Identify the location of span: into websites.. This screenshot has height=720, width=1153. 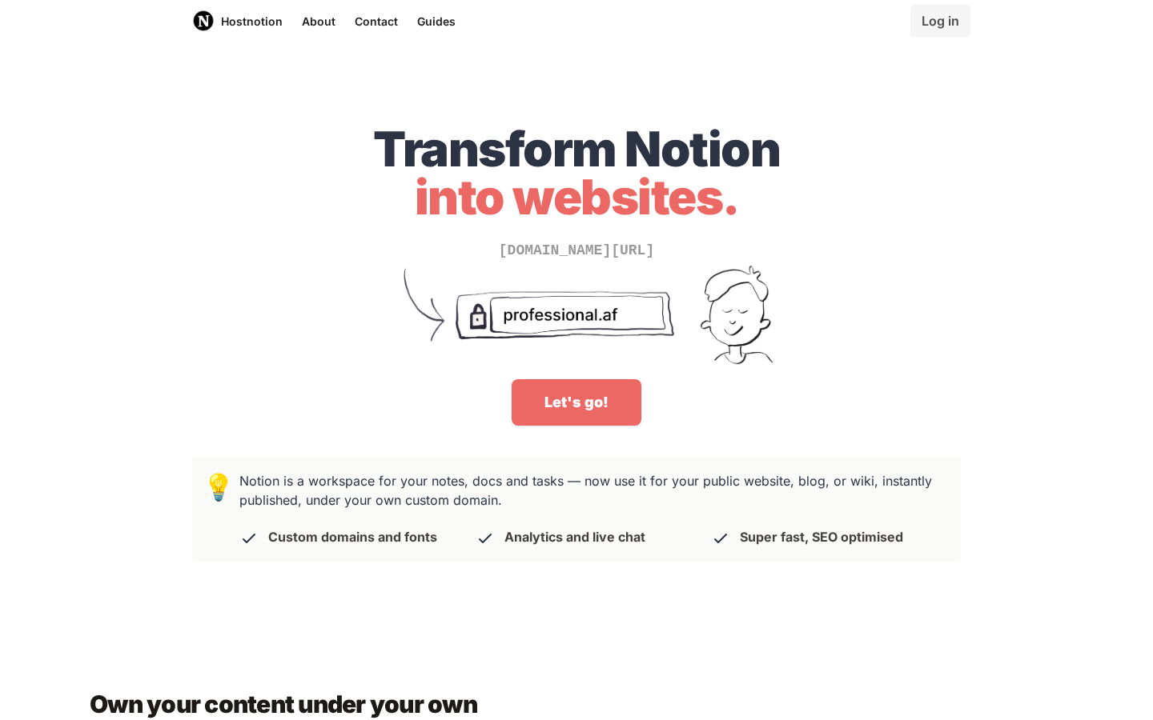
(576, 197).